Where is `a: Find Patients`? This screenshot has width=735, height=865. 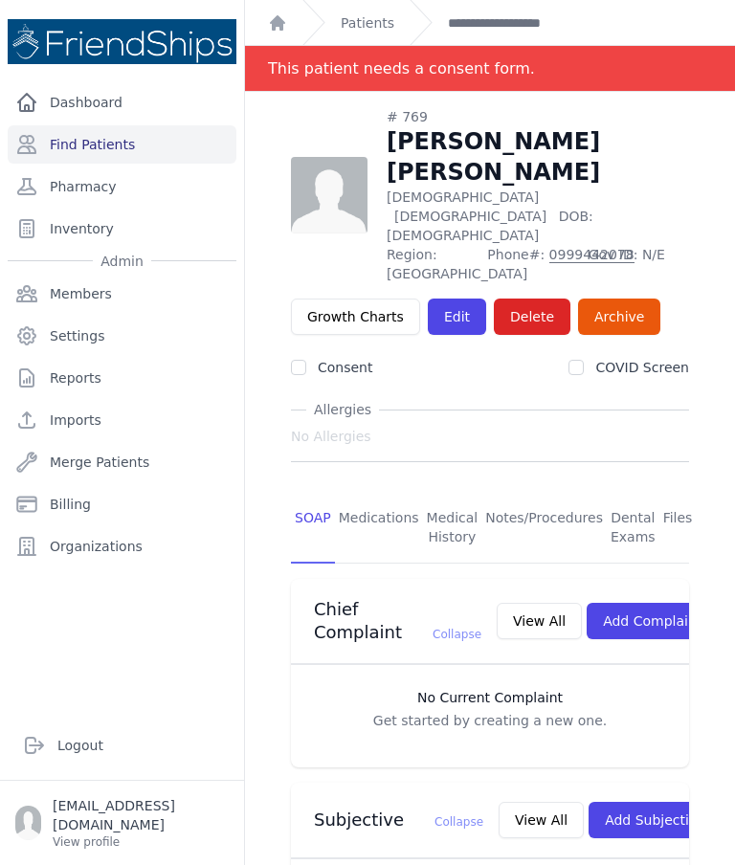 a: Find Patients is located at coordinates (122, 144).